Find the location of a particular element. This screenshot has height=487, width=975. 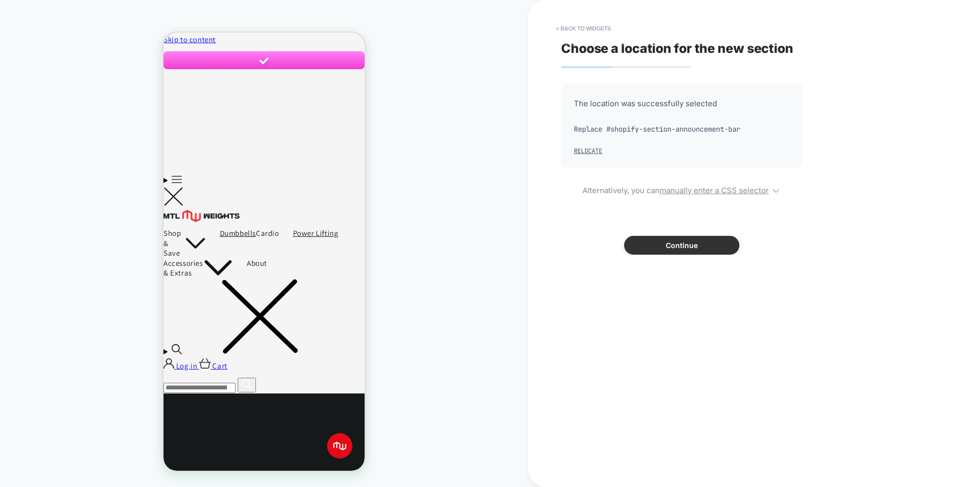

span: Alternatively, you can is located at coordinates (682, 189).